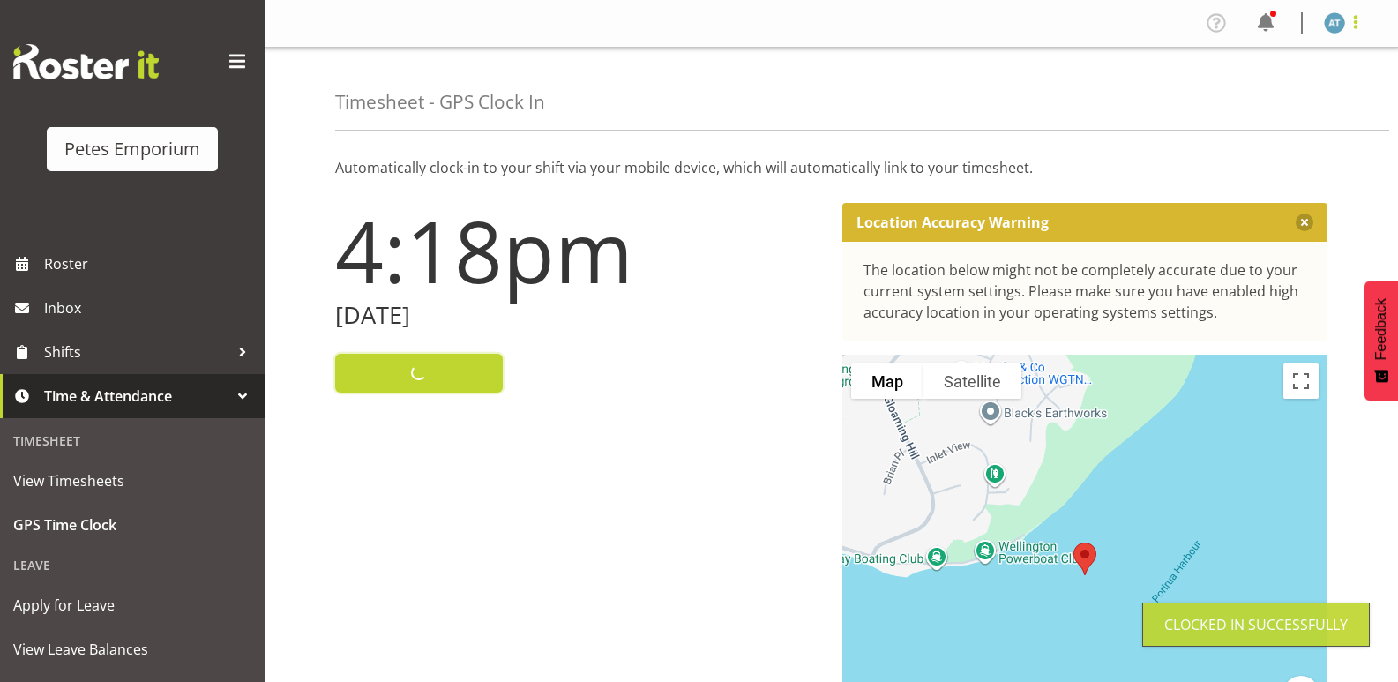  Describe the element at coordinates (1301, 381) in the screenshot. I see `button: Toggle fullscreen view` at that location.